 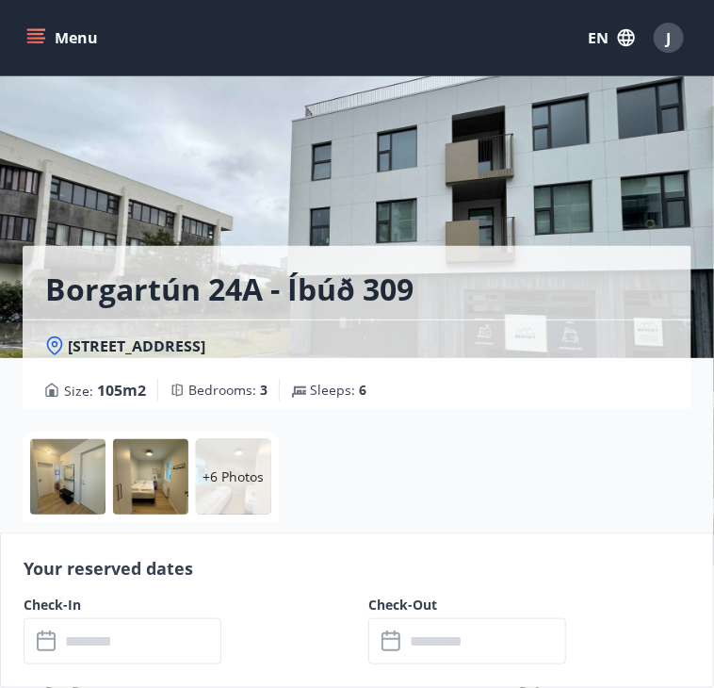 What do you see at coordinates (669, 38) in the screenshot?
I see `button: J` at bounding box center [669, 38].